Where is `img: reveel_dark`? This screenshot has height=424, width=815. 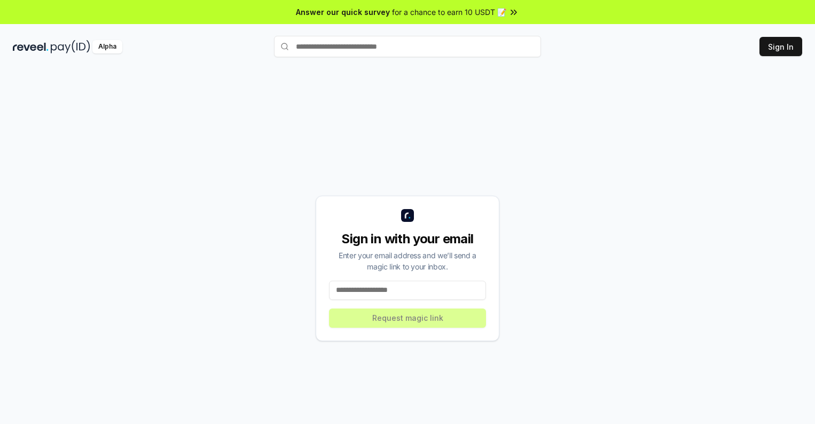 img: reveel_dark is located at coordinates (30, 46).